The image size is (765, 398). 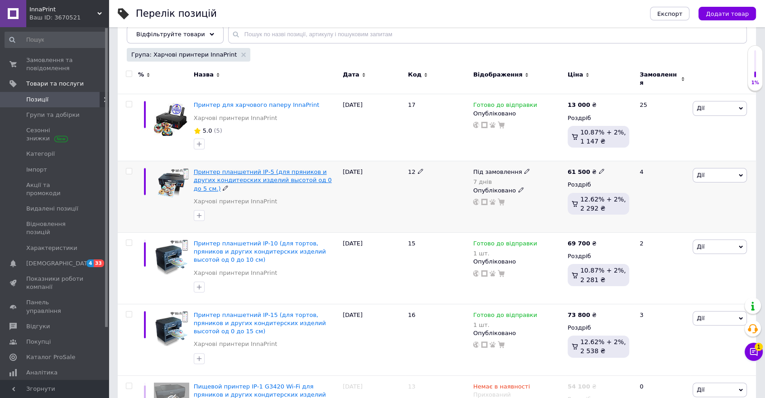 What do you see at coordinates (579, 243) in the screenshot?
I see `b: 69 700` at bounding box center [579, 243].